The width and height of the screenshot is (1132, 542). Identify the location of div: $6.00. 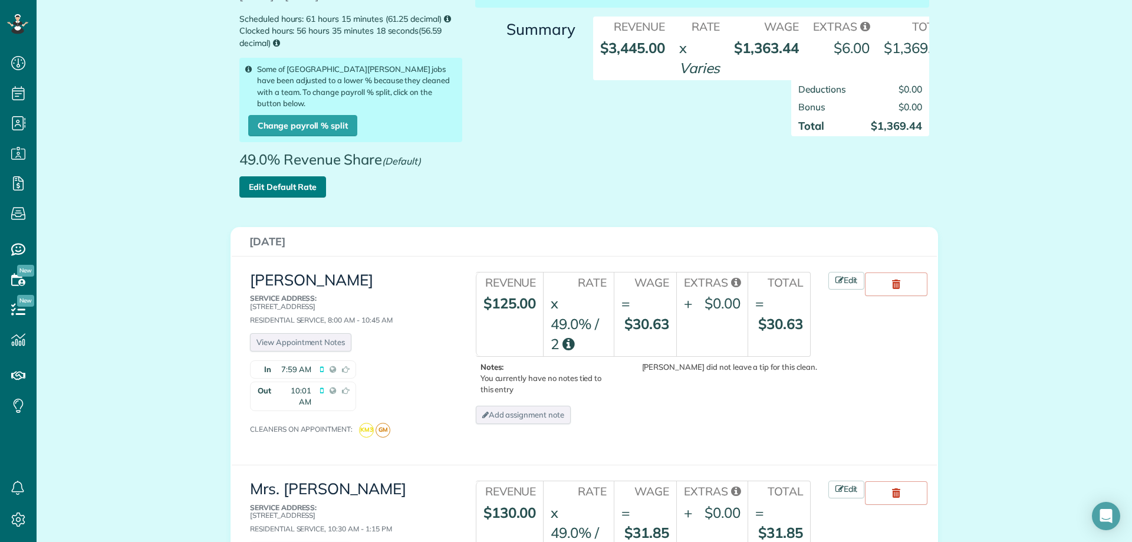
(851, 48).